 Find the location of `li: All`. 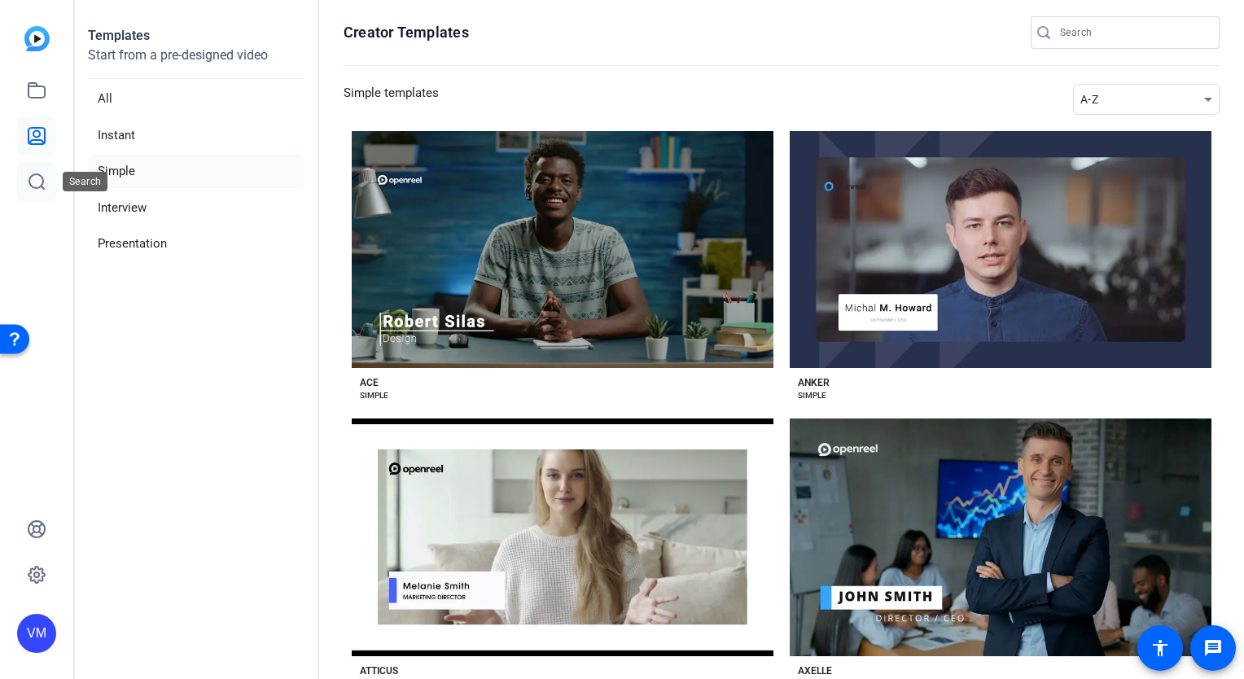

li: All is located at coordinates (196, 99).